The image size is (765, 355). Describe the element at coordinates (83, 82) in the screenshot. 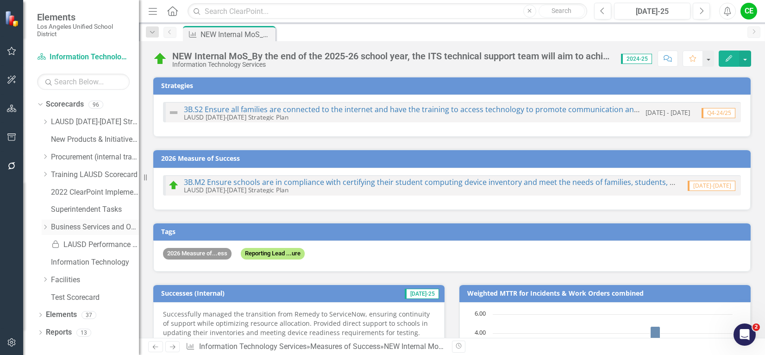

I see `input: Search Below...` at that location.